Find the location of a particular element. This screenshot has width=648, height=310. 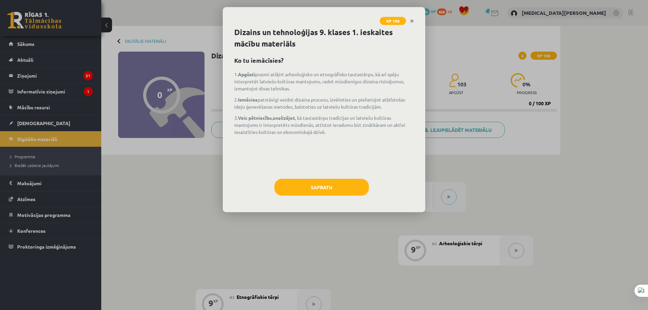

p: 3. , , kā tautastērpu tradīcijas un latviešu kultūras mantojums ir interpretēts mūsdienās, attīst... is located at coordinates (324, 125).